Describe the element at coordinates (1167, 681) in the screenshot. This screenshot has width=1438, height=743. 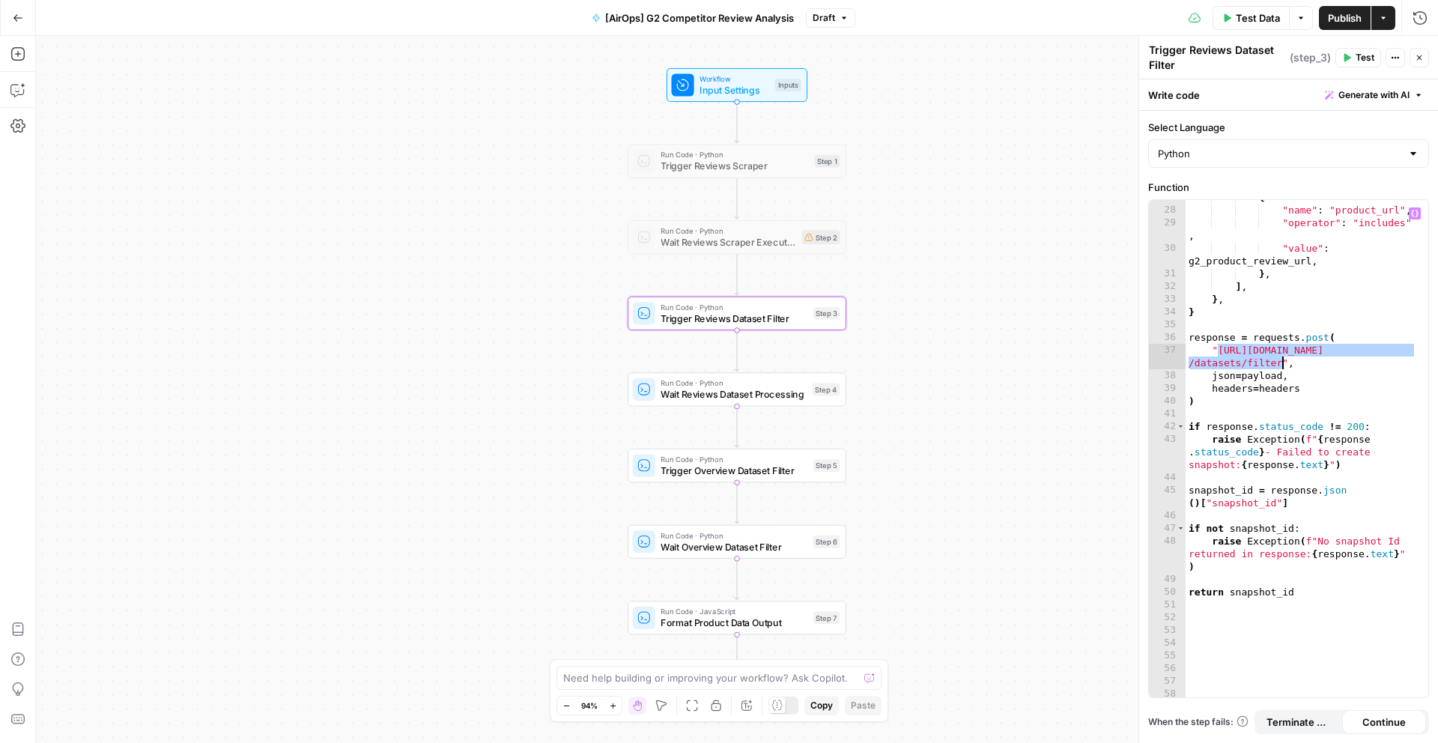
I see `div: 57` at that location.